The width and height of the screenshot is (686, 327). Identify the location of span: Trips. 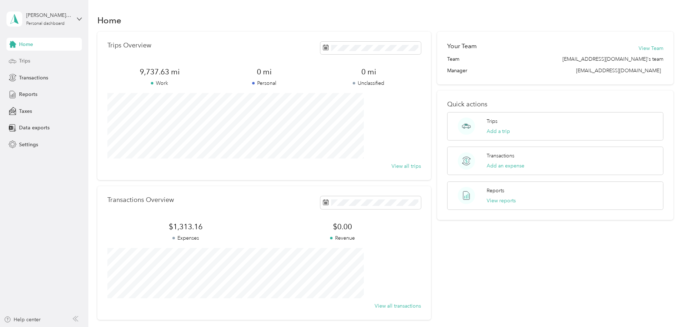
(24, 61).